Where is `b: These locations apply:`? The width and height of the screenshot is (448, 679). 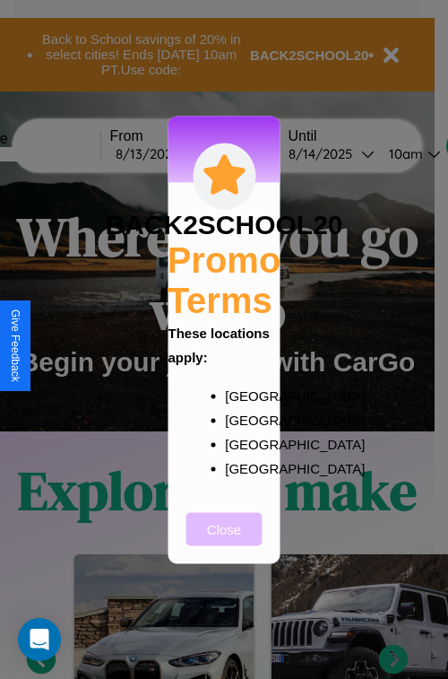
b: These locations apply: is located at coordinates (219, 344).